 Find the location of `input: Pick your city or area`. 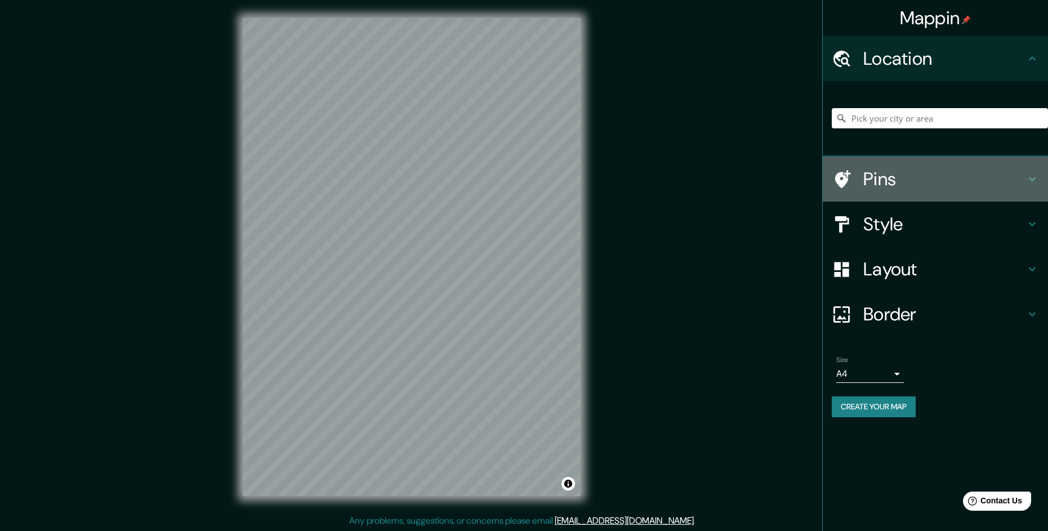

input: Pick your city or area is located at coordinates (940, 118).